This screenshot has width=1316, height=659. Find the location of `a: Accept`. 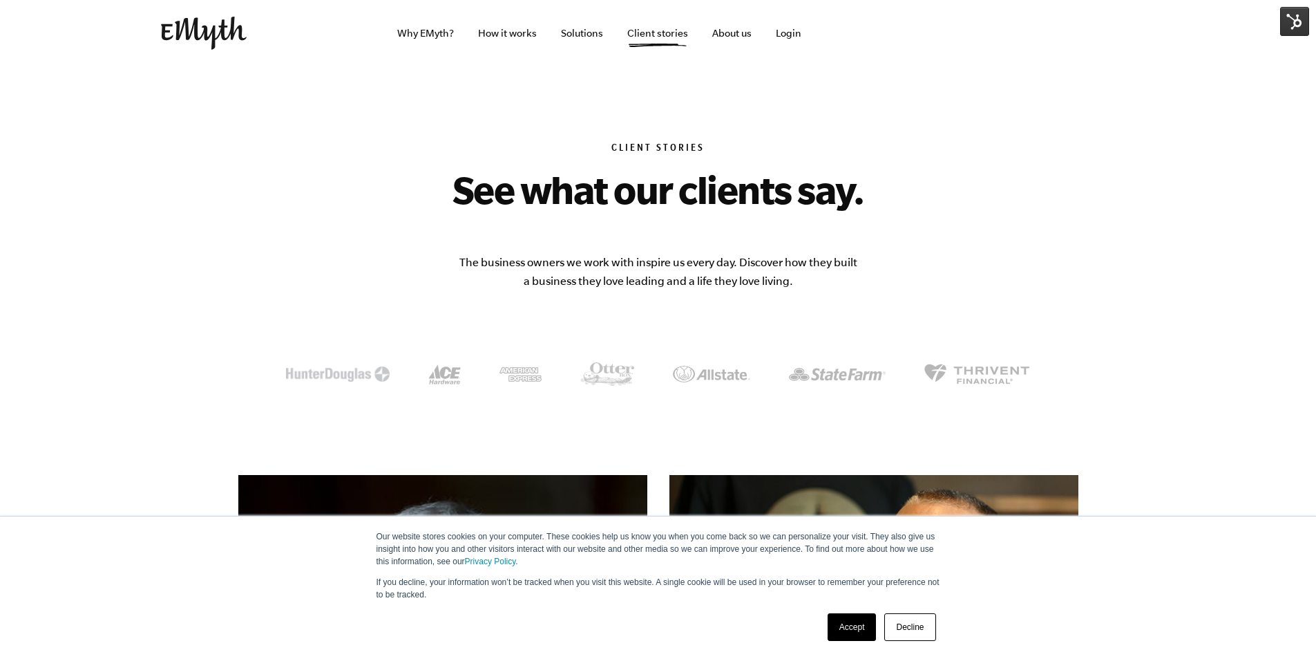

a: Accept is located at coordinates (852, 627).